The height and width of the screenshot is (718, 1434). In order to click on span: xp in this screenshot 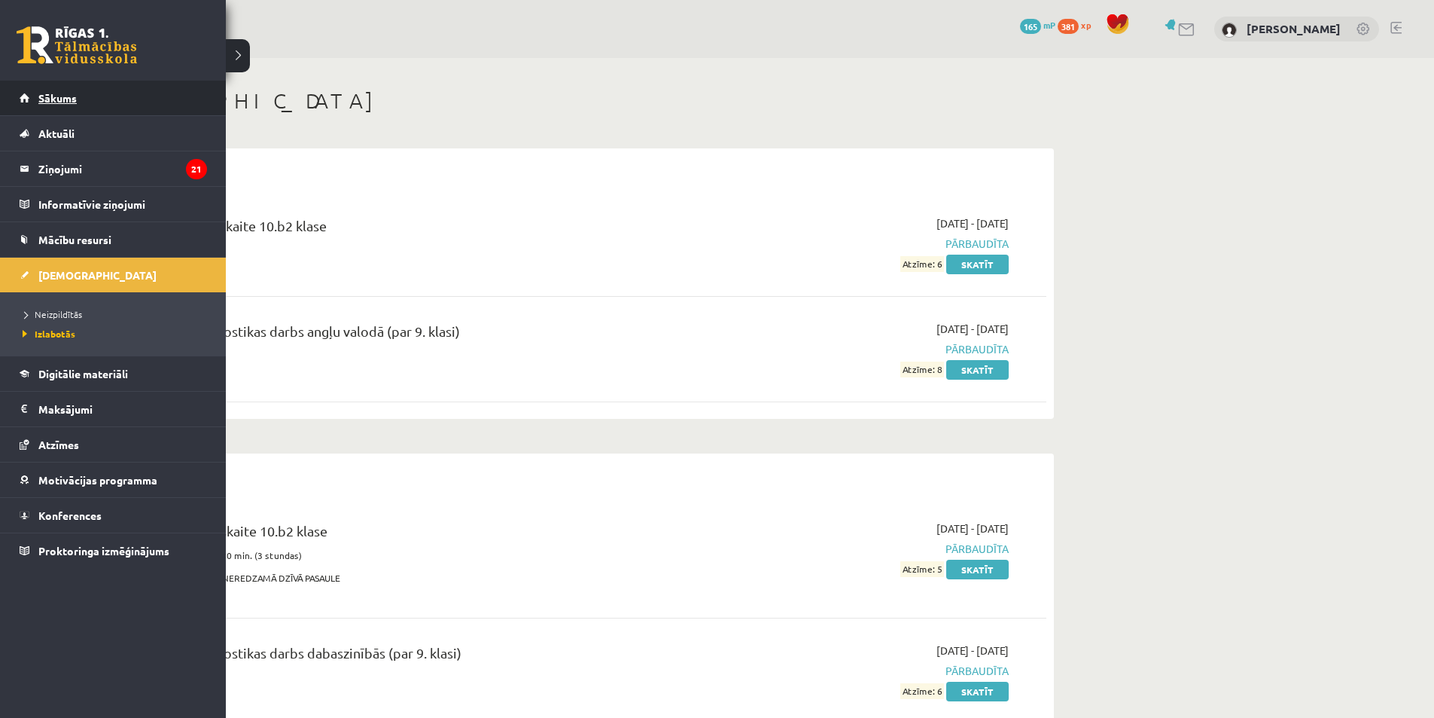, I will do `click(1086, 25)`.